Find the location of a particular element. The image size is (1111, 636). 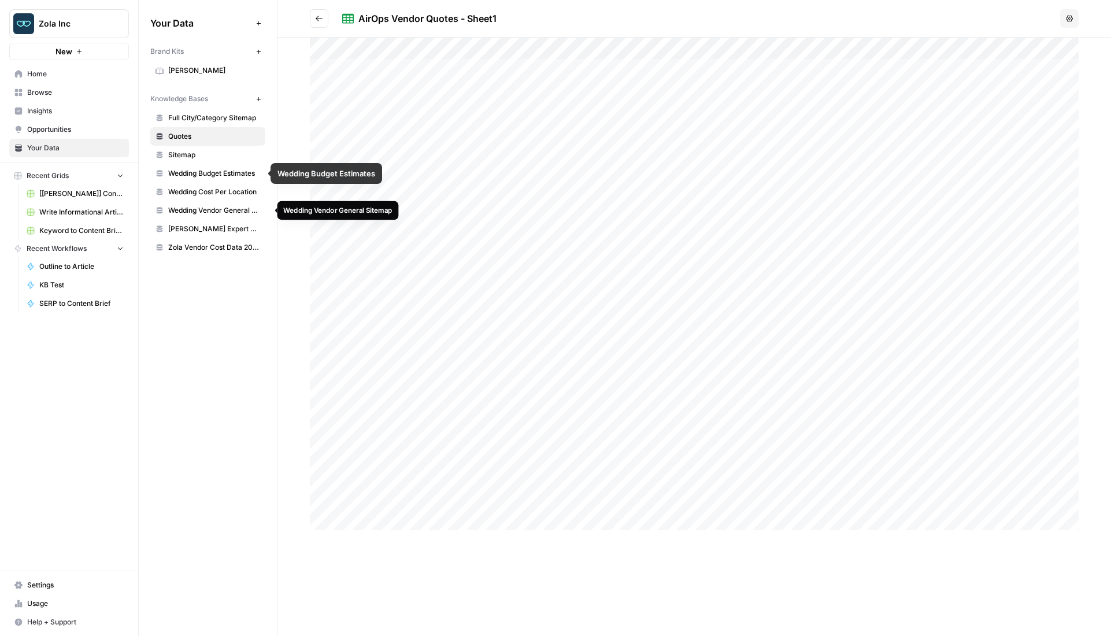

span: Write Informational Article is located at coordinates (82, 212).